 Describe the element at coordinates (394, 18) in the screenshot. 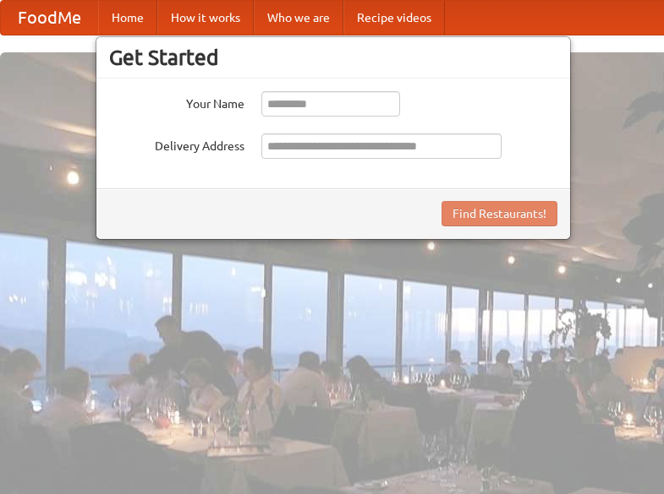

I see `a: Recipe videos` at that location.